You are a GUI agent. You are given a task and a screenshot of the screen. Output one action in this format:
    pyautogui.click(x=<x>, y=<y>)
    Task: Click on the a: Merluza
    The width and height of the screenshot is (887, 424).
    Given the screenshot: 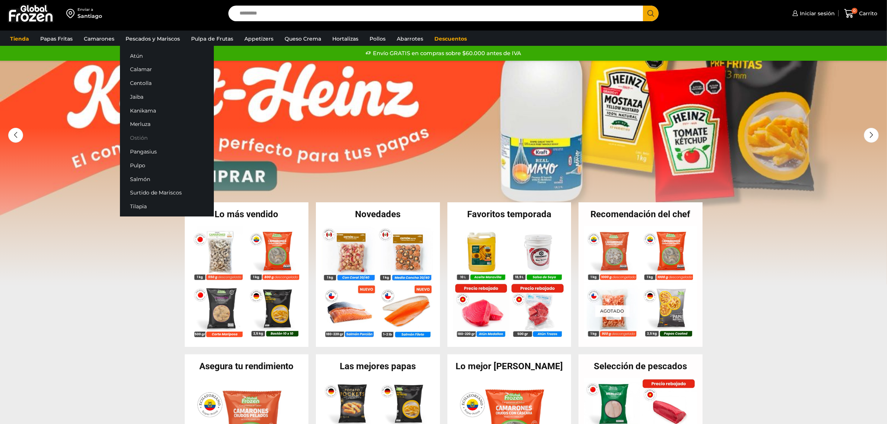 What is the action you would take?
    pyautogui.click(x=167, y=124)
    